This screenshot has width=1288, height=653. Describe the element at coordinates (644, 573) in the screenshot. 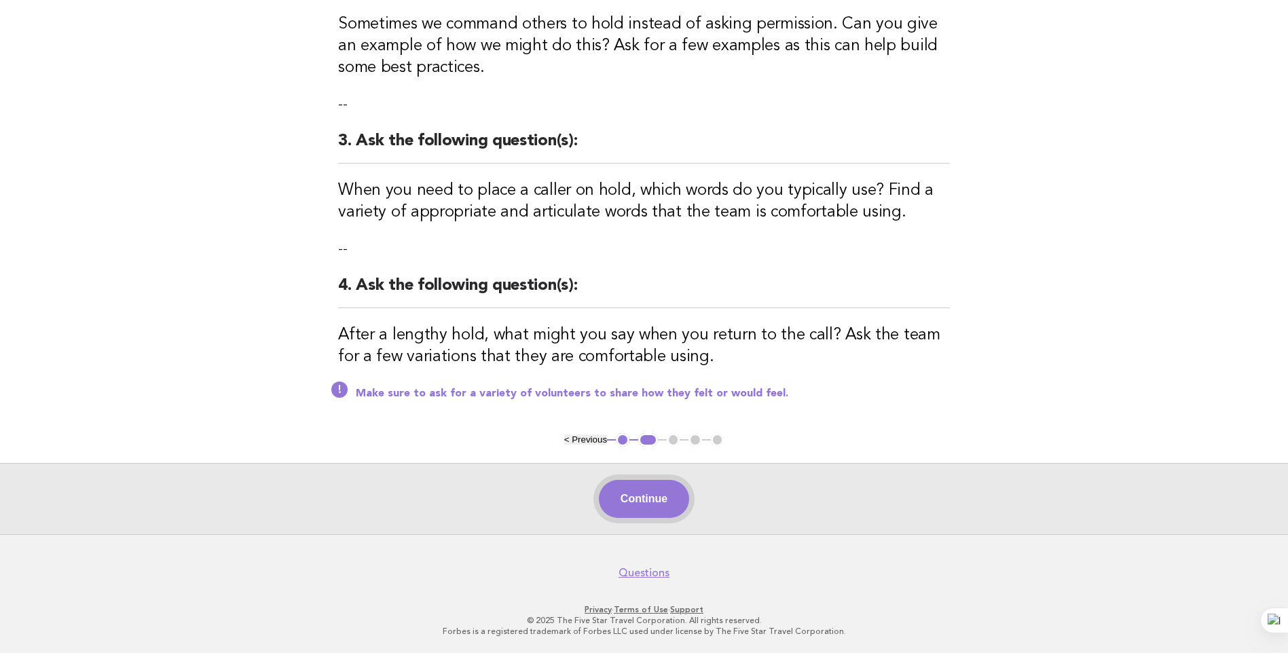

I see `a: Questions` at that location.